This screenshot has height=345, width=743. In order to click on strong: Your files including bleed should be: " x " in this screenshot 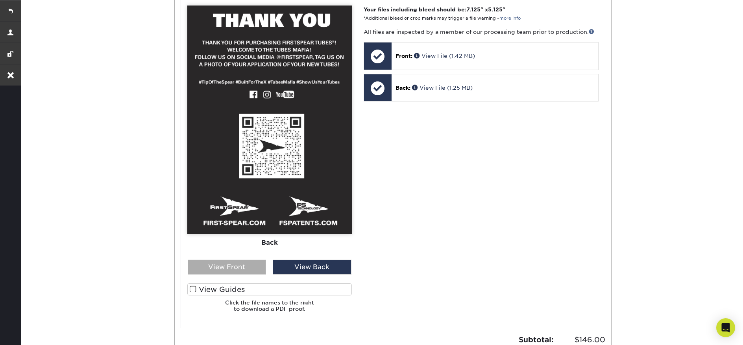, I will do `click(434, 9)`.